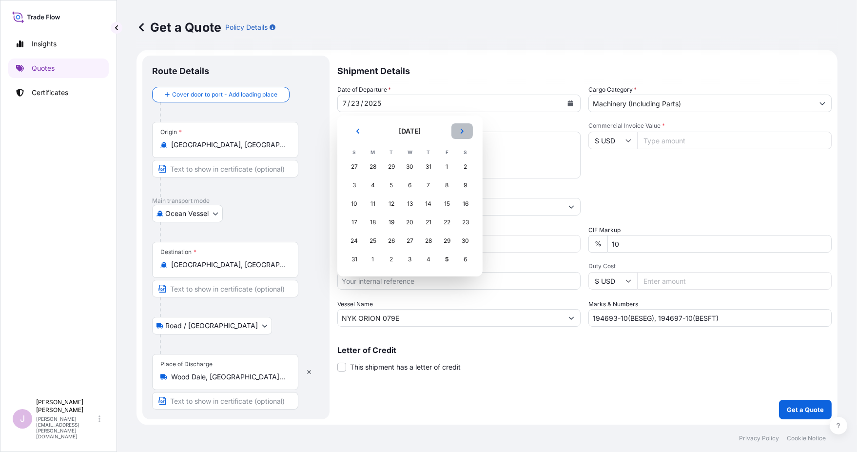 The height and width of the screenshot is (452, 857). Describe the element at coordinates (373, 259) in the screenshot. I see `div: Monday, September 1, 2025` at that location.